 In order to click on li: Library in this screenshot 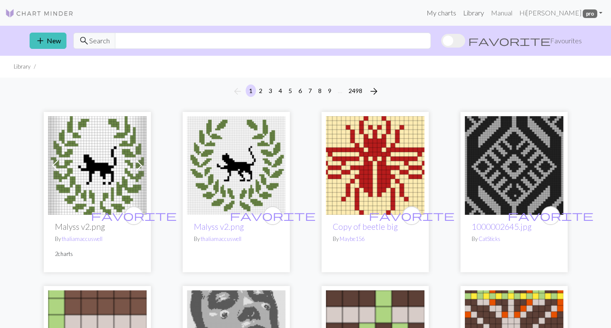, I will do `click(22, 66)`.